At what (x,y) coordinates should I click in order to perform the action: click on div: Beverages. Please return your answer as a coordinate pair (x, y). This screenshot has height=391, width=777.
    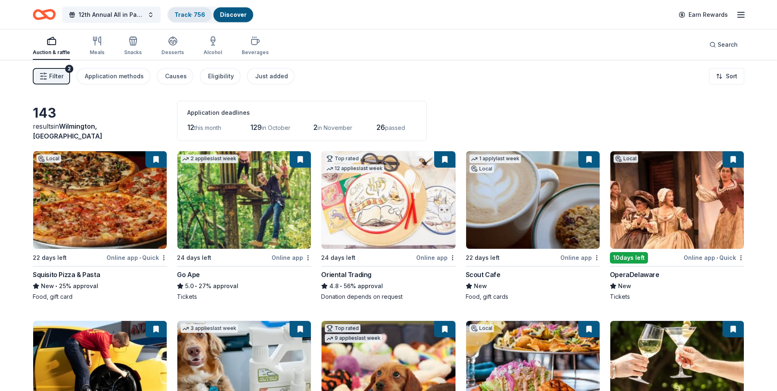
    Looking at the image, I should click on (255, 52).